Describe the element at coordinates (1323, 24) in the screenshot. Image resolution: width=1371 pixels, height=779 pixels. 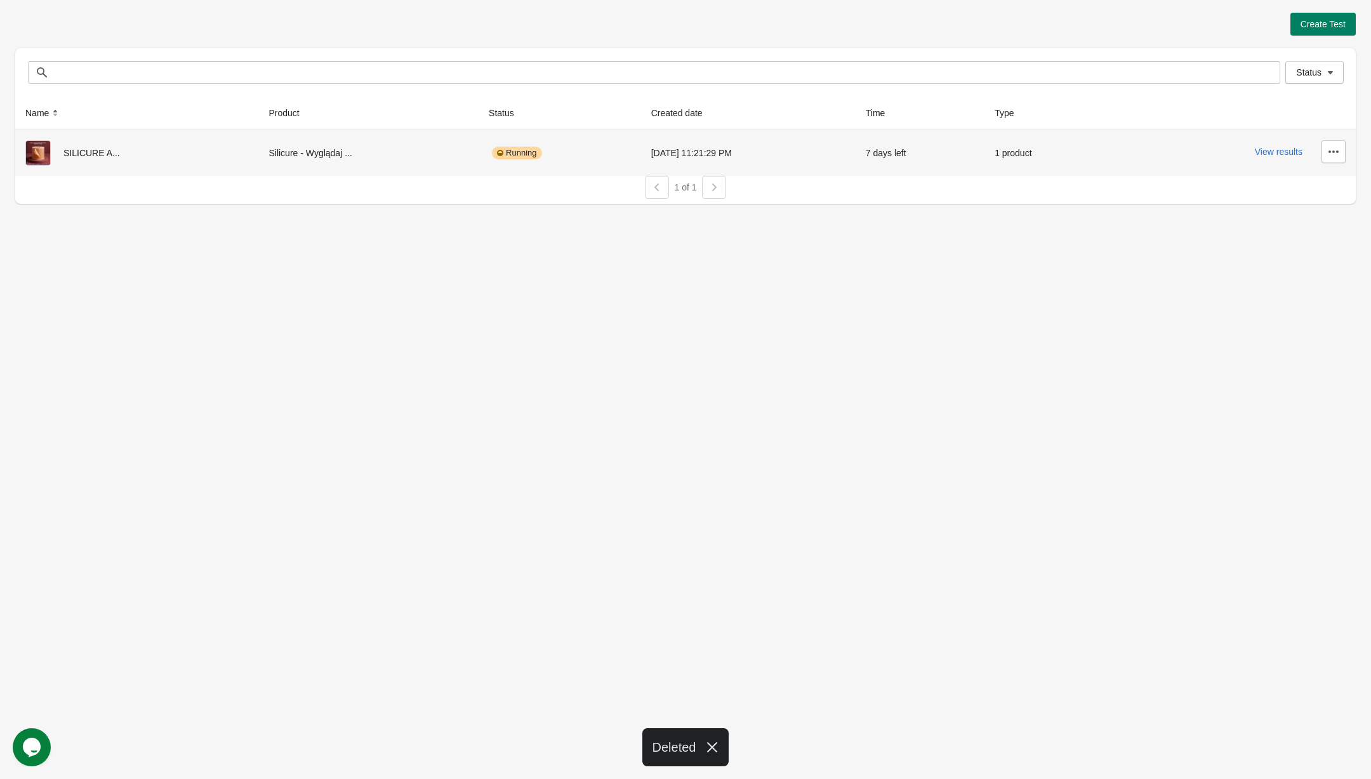
I see `button: Create Test` at that location.